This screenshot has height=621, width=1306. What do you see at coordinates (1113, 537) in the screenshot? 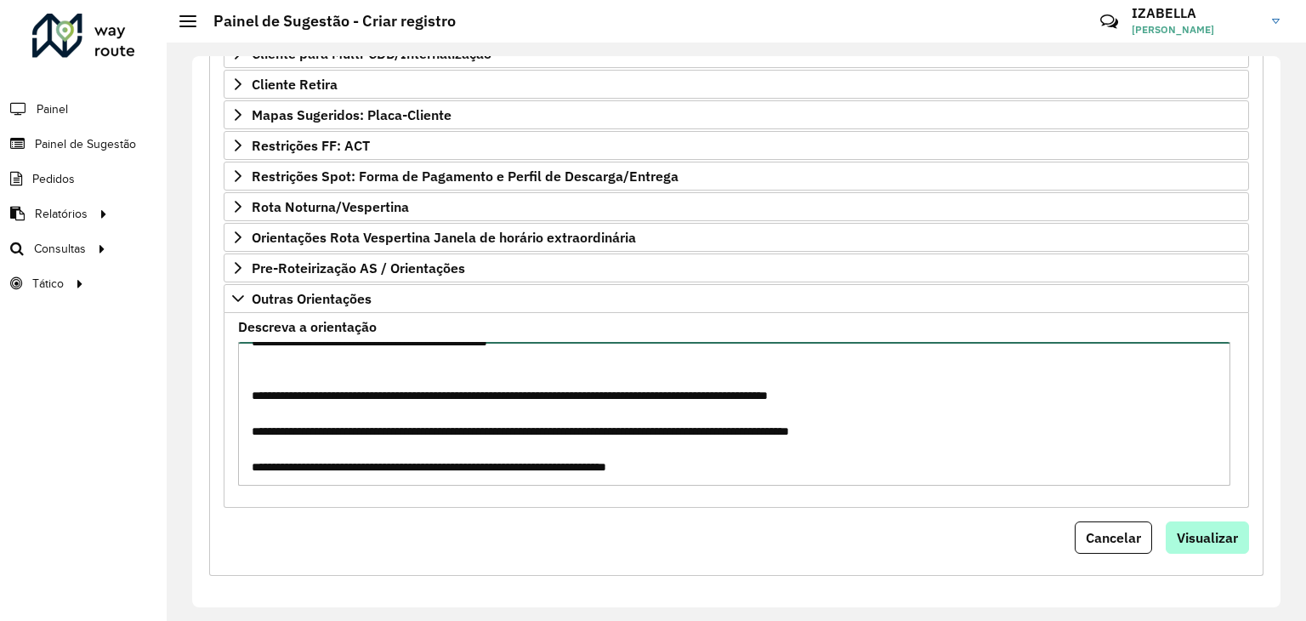
I see `button: Cancelar` at bounding box center [1113, 537].